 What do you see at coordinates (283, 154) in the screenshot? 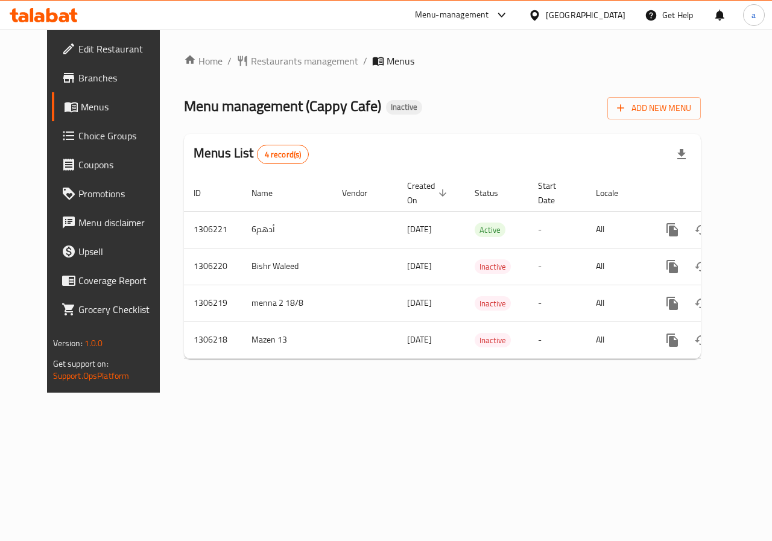
I see `span: 4 record(s)` at bounding box center [283, 154].